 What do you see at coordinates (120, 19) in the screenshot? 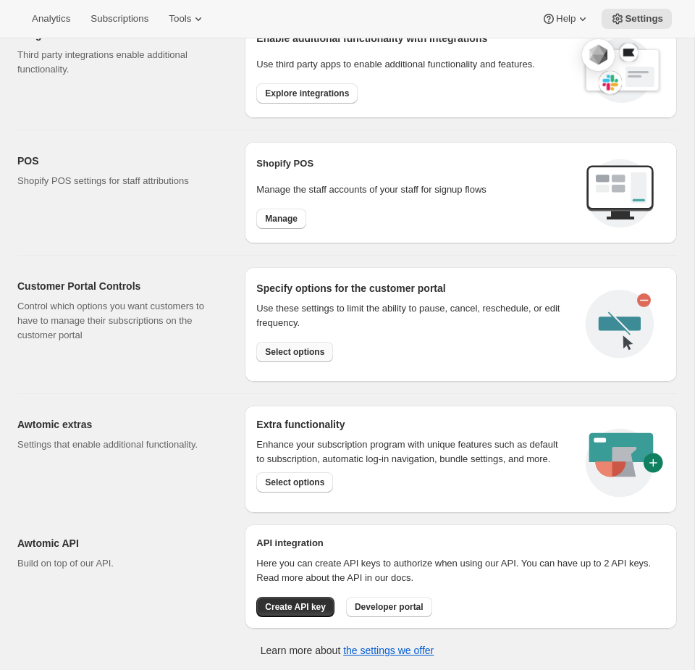
I see `span: Subscriptions` at bounding box center [120, 19].